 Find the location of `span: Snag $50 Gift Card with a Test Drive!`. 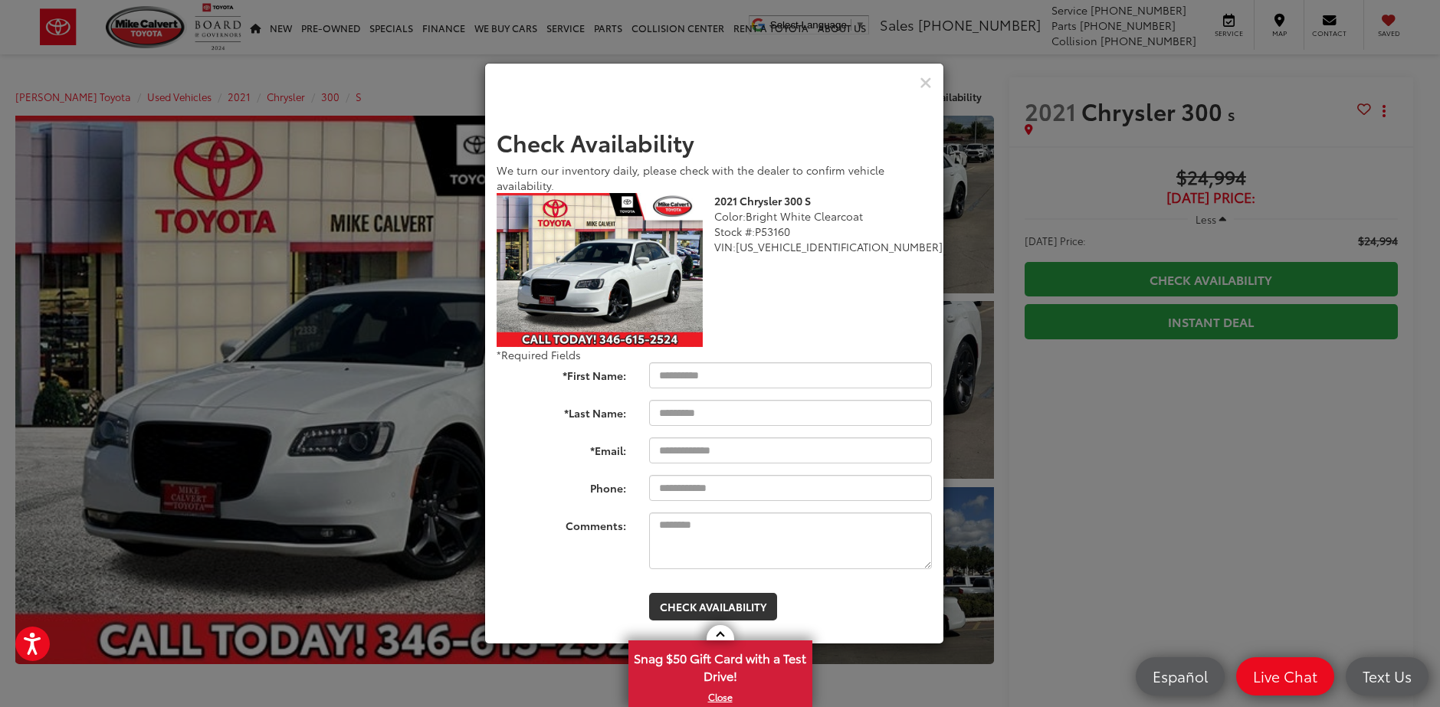

span: Snag $50 Gift Card with a Test Drive! is located at coordinates (720, 665).